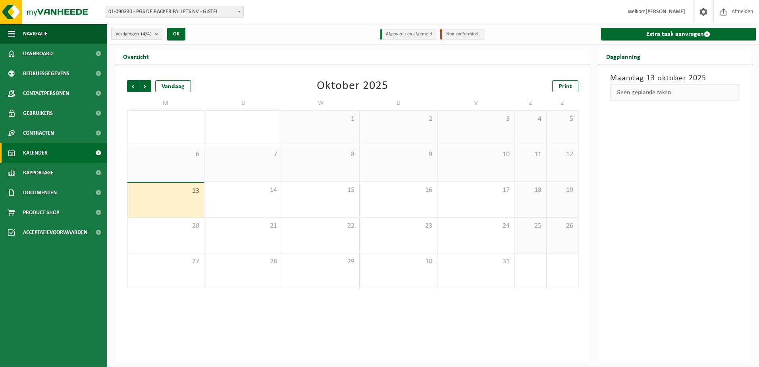 The width and height of the screenshot is (759, 367). What do you see at coordinates (137, 34) in the screenshot?
I see `button: Vestigingen(4/4)` at bounding box center [137, 34].